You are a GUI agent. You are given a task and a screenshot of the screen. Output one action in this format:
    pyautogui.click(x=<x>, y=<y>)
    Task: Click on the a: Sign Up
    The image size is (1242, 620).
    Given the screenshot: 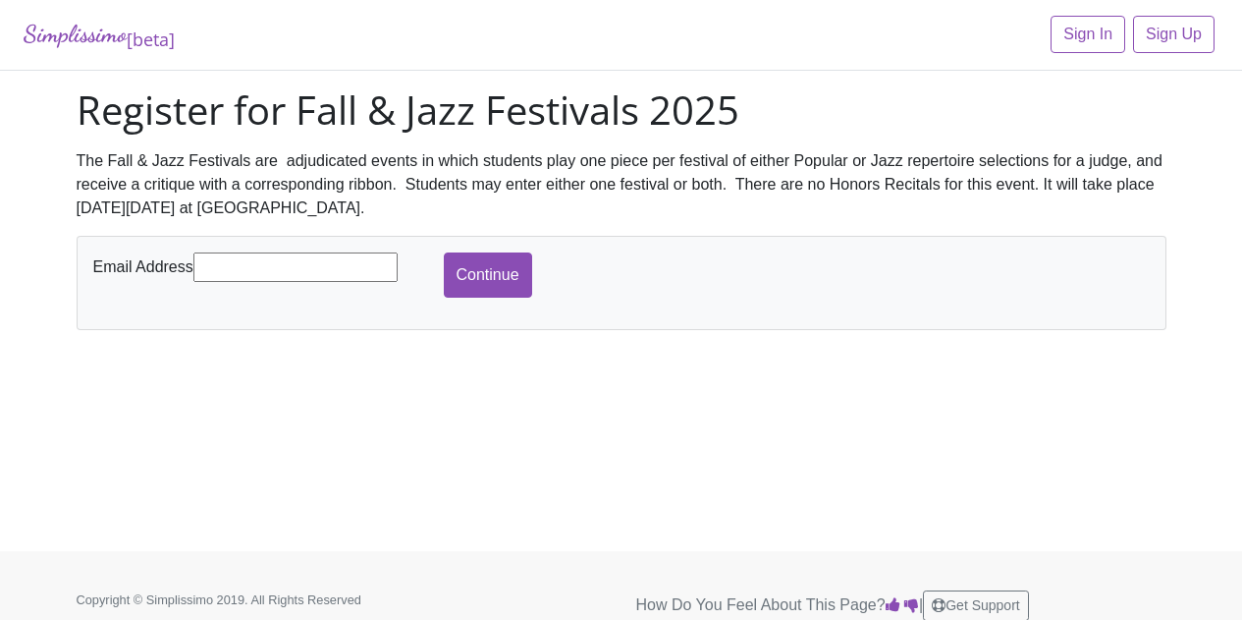 What is the action you would take?
    pyautogui.click(x=1173, y=34)
    